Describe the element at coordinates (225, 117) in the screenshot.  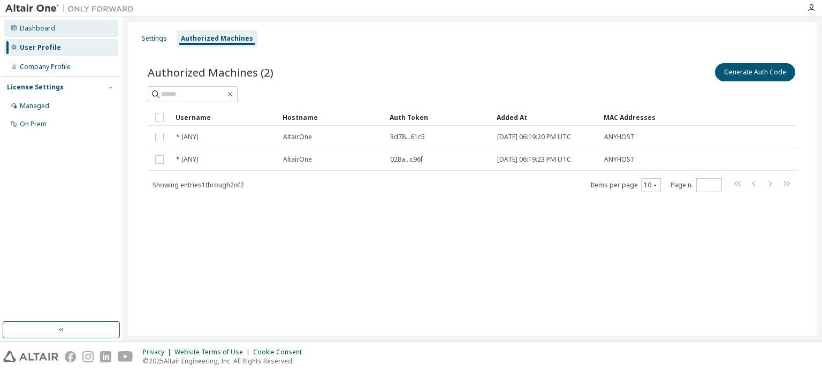
I see `div: Username` at that location.